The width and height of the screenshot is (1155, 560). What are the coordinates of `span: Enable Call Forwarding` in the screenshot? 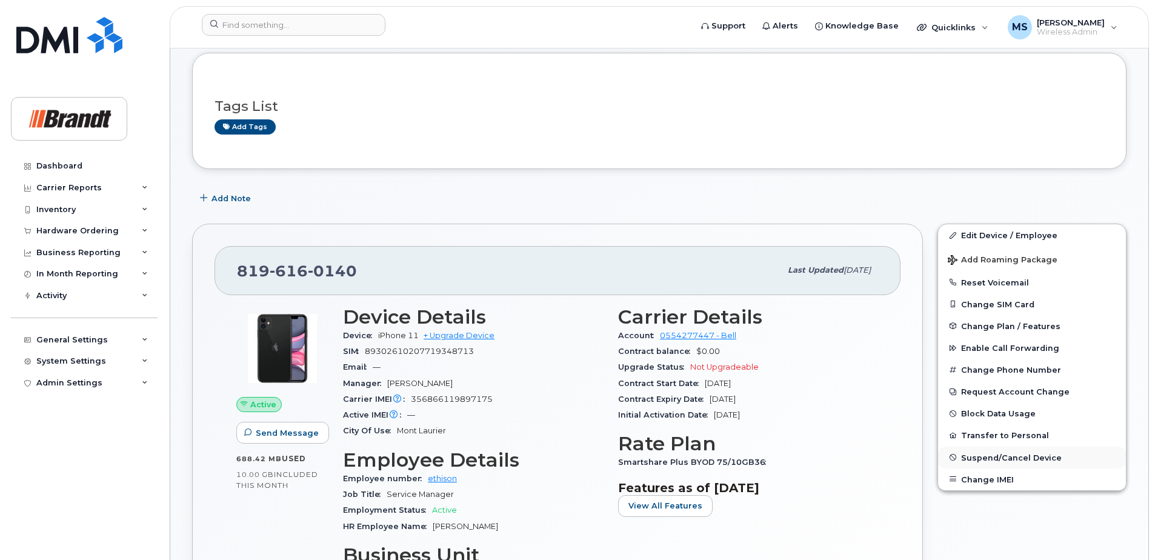 It's located at (1010, 348).